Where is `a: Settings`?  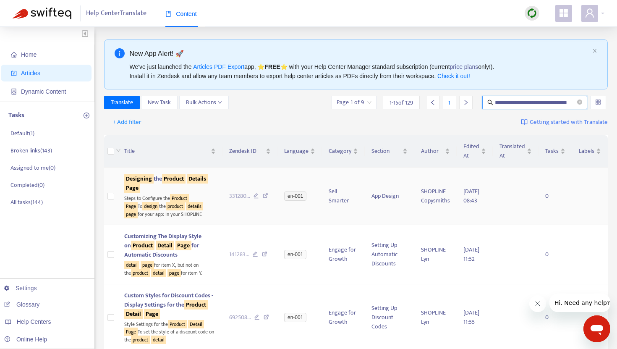 a: Settings is located at coordinates (21, 288).